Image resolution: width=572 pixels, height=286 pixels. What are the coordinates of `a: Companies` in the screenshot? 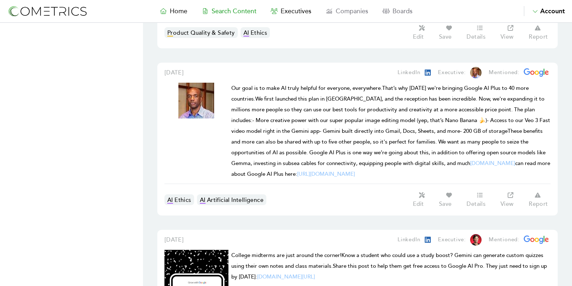 It's located at (347, 11).